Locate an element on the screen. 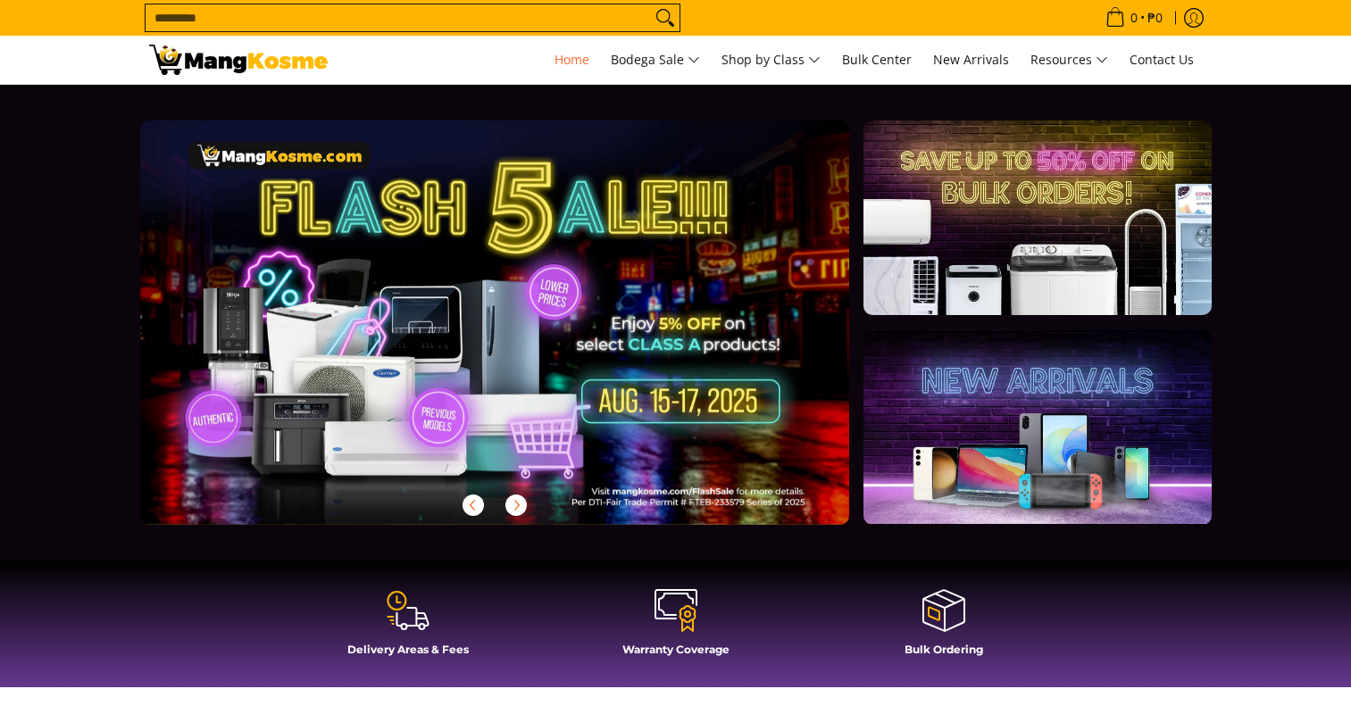 This screenshot has width=1351, height=714. a: New Arrivals is located at coordinates (970, 60).